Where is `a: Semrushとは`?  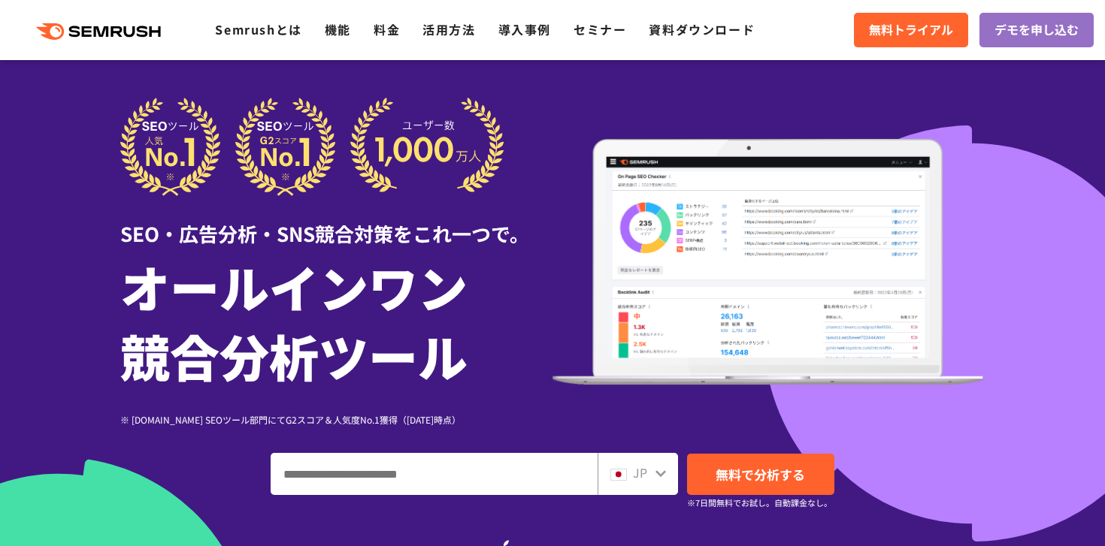
a: Semrushとは is located at coordinates (258, 29).